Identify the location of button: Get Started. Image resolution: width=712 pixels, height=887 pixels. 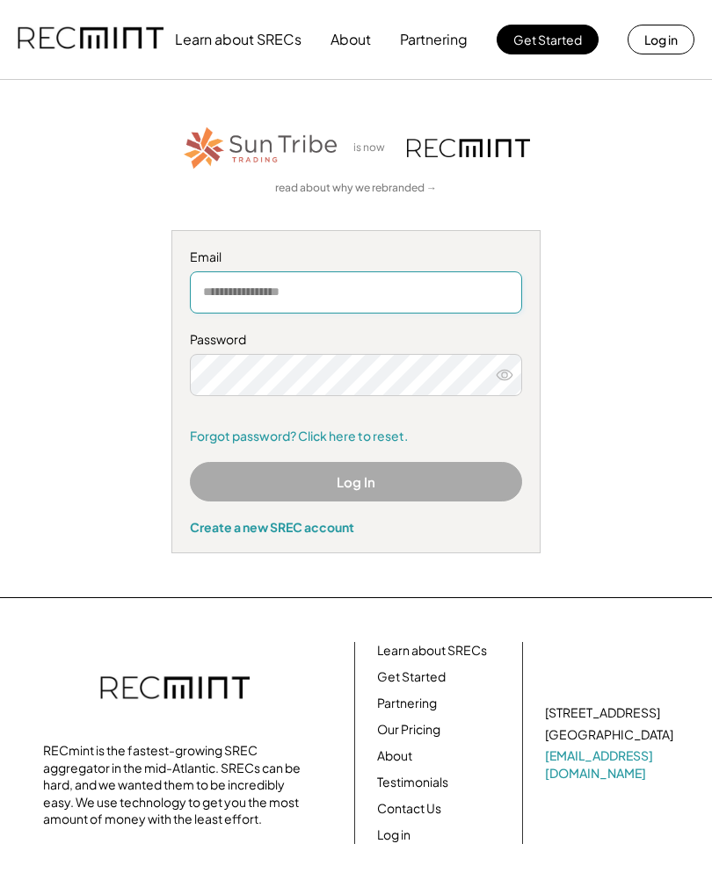
(547, 40).